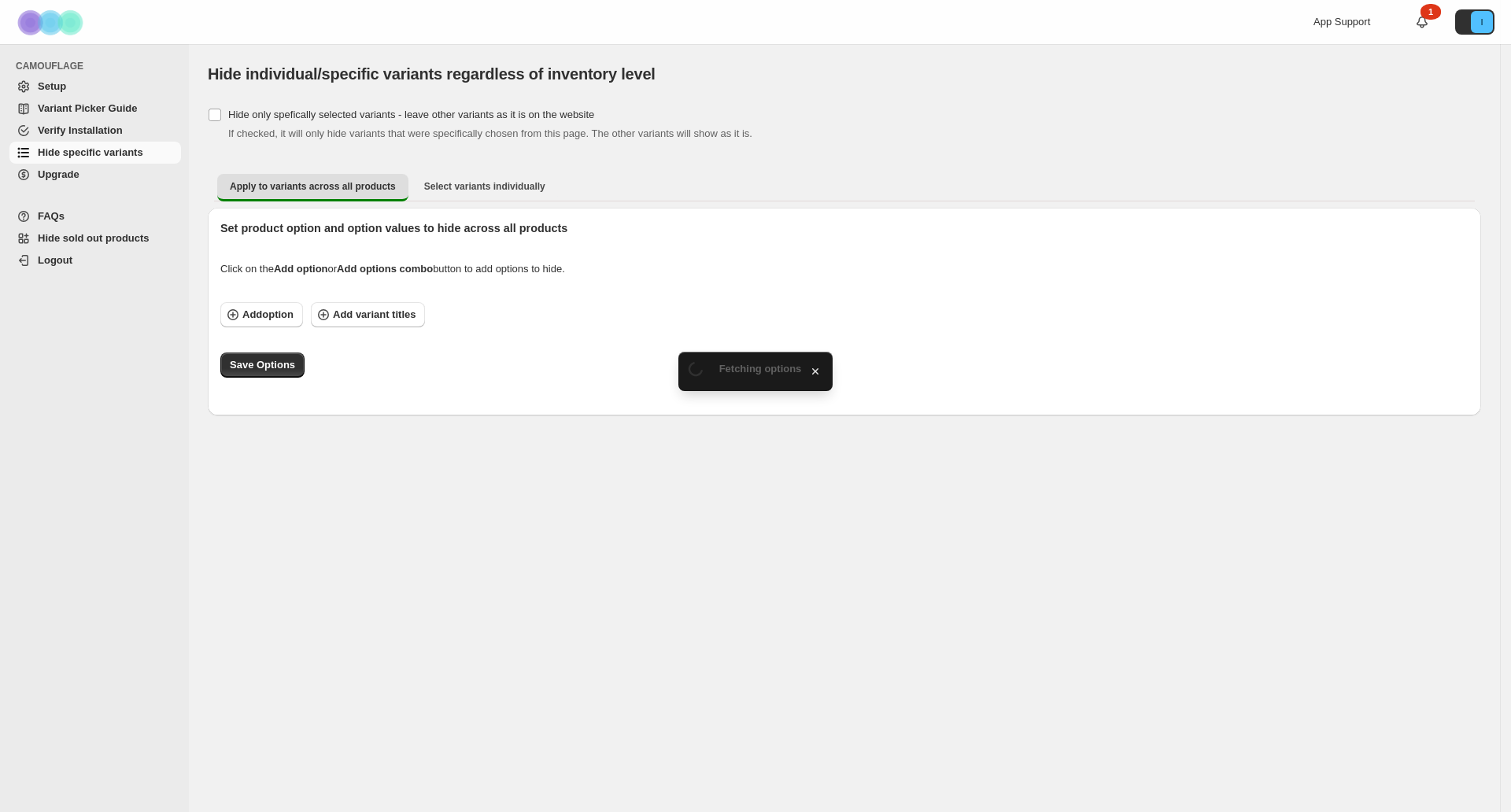 This screenshot has width=1511, height=812. I want to click on button: Save Options, so click(262, 365).